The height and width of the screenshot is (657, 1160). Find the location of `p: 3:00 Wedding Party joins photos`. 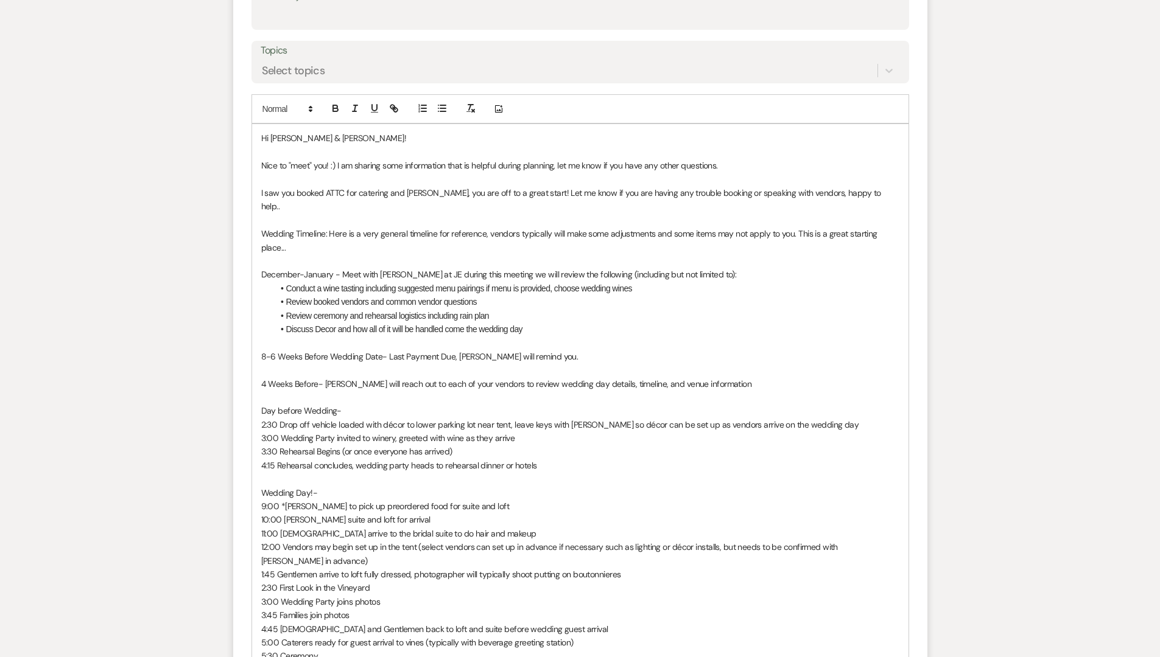

p: 3:00 Wedding Party joins photos is located at coordinates (580, 602).